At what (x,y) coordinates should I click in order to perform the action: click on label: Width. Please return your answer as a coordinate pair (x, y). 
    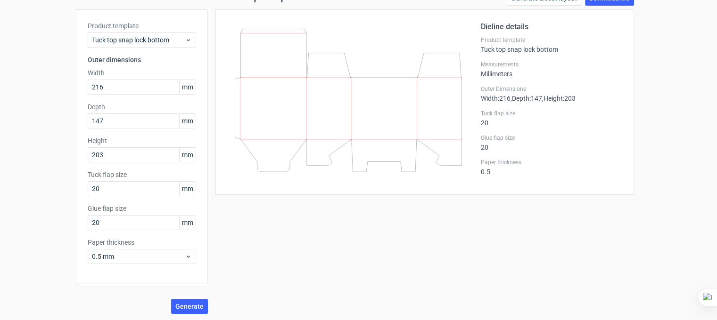
    Looking at the image, I should click on (142, 73).